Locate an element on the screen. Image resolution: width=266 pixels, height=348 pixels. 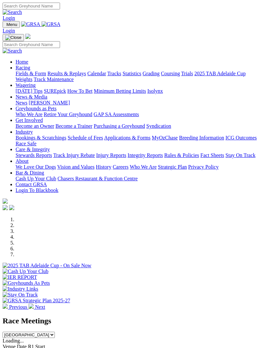
a: Stewards Reports is located at coordinates (34, 155).